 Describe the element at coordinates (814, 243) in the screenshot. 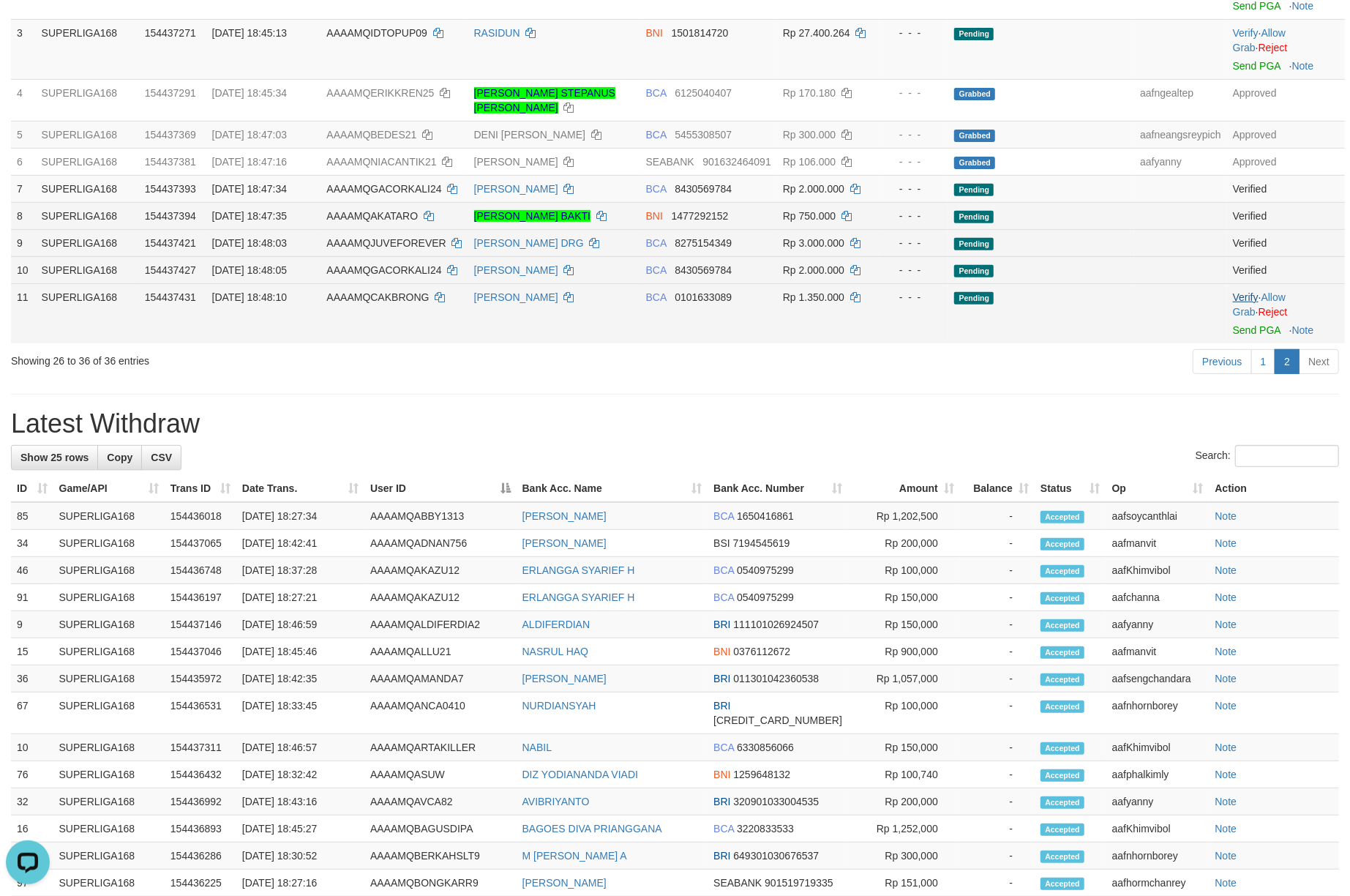

I see `span: Rp 3.000.000` at that location.